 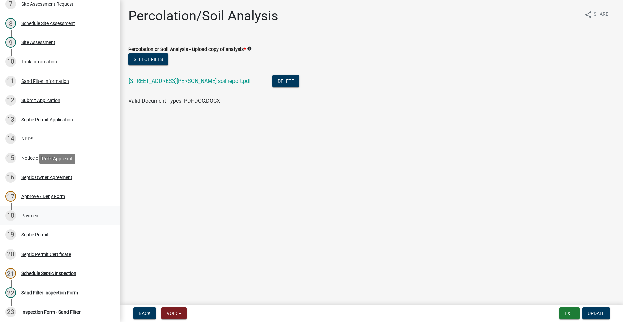 What do you see at coordinates (11, 177) in the screenshot?
I see `div: 16` at bounding box center [11, 177].